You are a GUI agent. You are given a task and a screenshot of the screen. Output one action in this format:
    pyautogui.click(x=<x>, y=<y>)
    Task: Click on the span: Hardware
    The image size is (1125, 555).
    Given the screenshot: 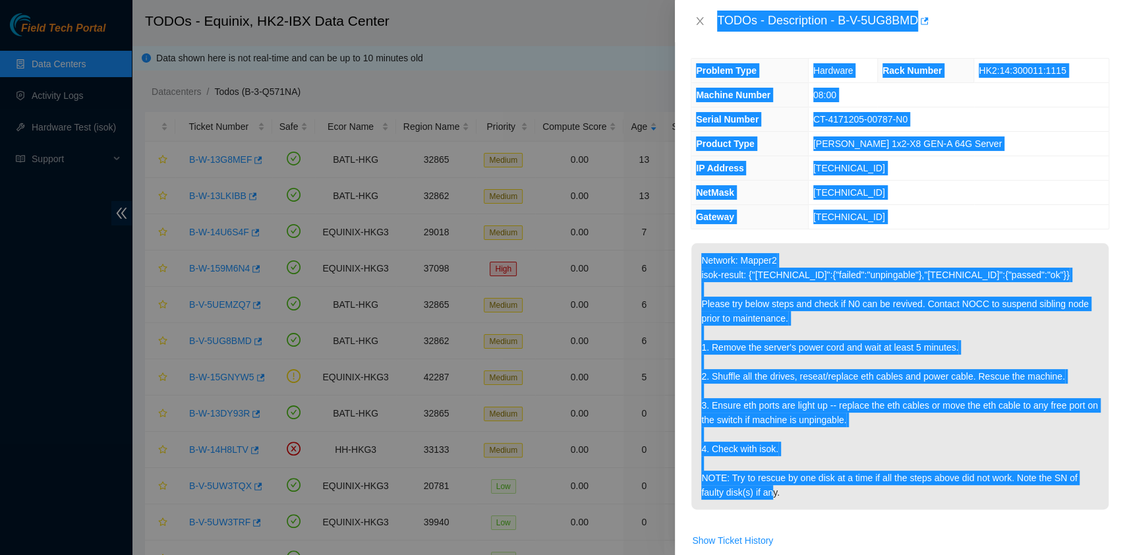 What is the action you would take?
    pyautogui.click(x=833, y=71)
    